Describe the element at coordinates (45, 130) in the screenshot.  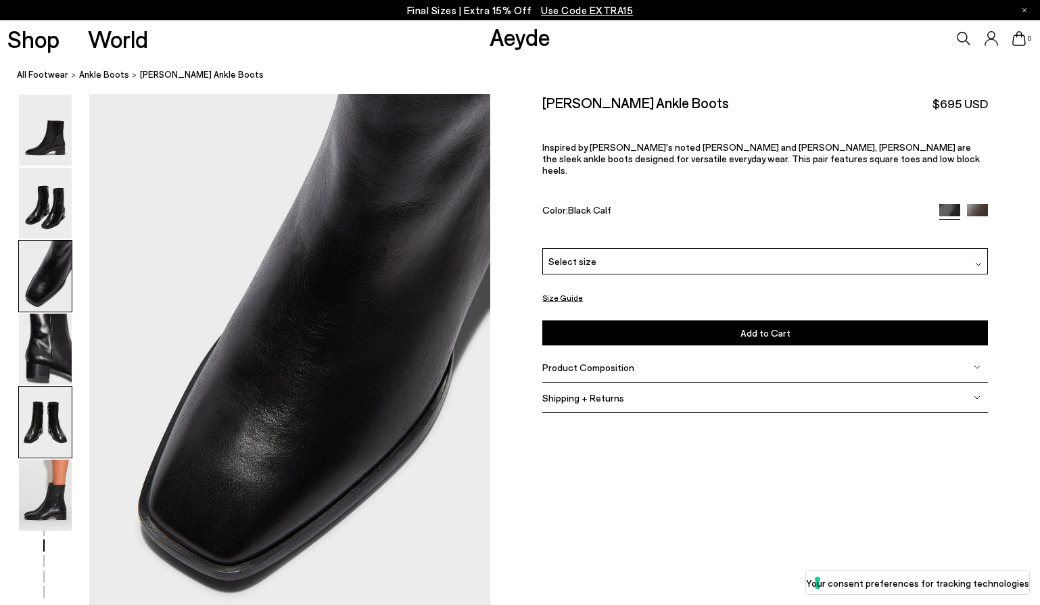
I see `img: Lee Leather Ankle Boots - Image 1` at that location.